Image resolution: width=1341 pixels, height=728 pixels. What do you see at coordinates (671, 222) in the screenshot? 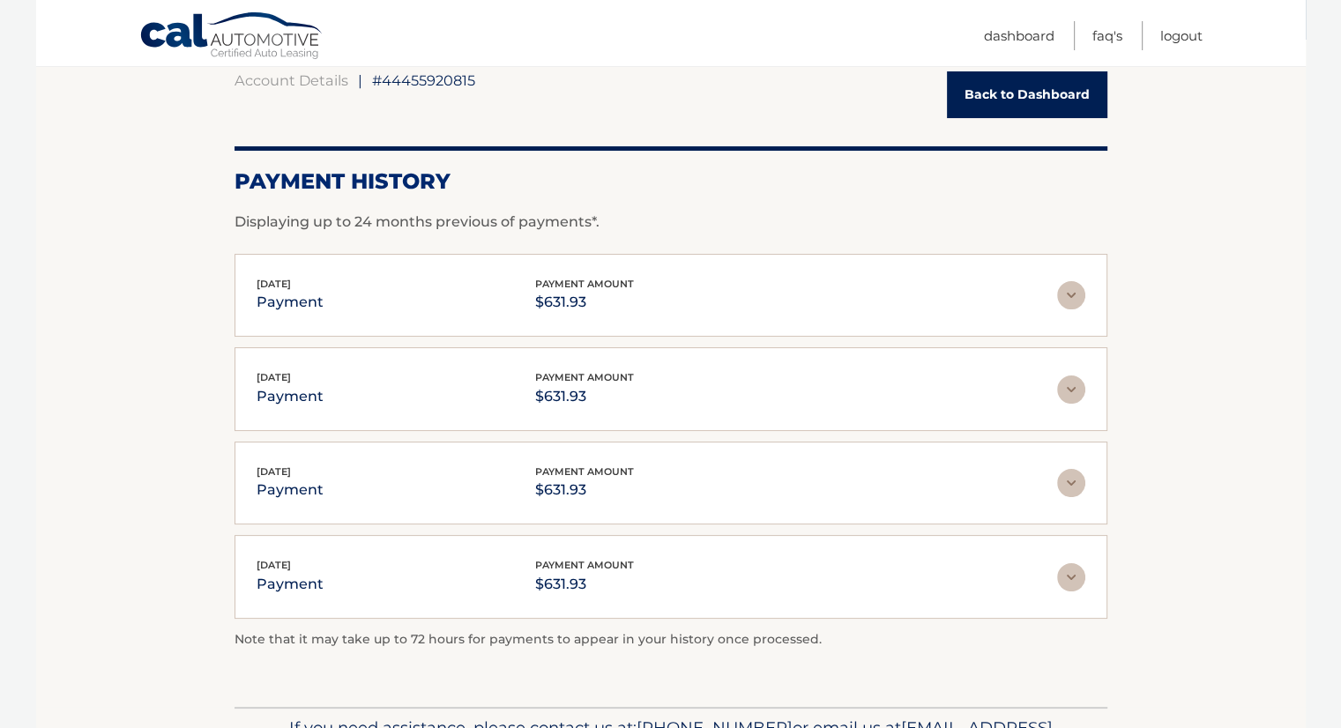
I see `p: Displaying up to 24 months previous of payments*.` at bounding box center [671, 222].